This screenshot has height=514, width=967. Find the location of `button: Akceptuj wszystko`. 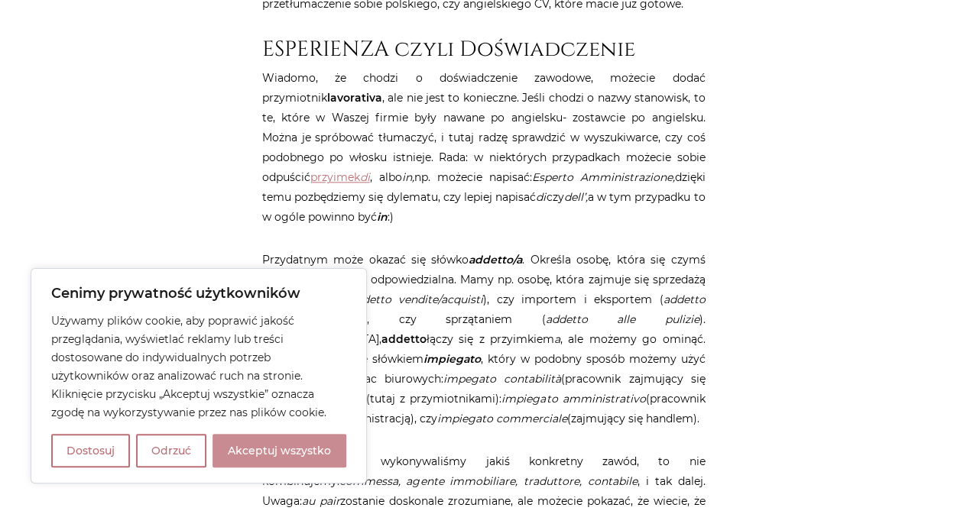

button: Akceptuj wszystko is located at coordinates (279, 451).